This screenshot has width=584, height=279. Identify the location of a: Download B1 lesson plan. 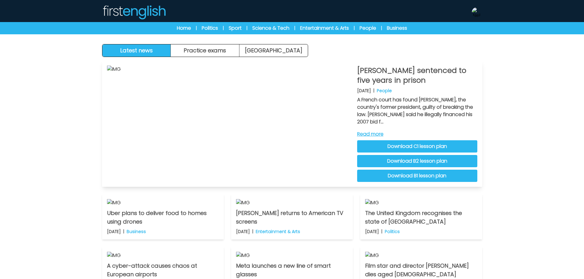
(417, 176).